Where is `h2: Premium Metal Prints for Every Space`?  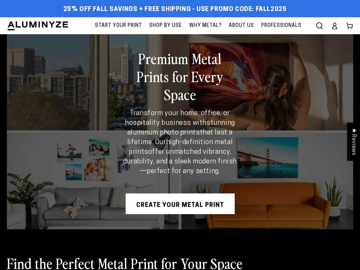 h2: Premium Metal Prints for Every Space is located at coordinates (180, 76).